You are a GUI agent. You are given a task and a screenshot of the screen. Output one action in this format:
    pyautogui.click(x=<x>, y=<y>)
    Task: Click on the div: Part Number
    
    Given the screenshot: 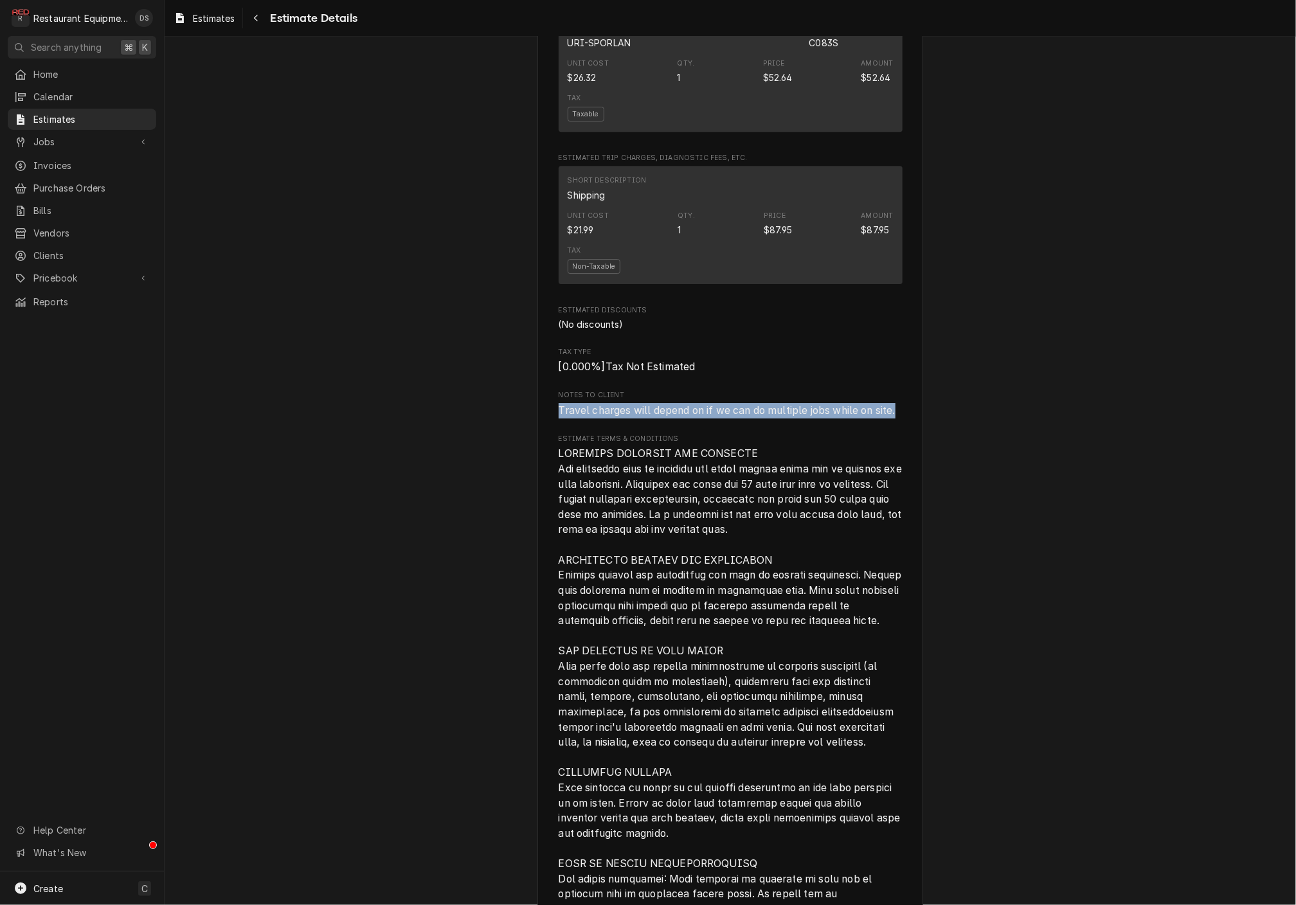 What is the action you would take?
    pyautogui.click(x=824, y=42)
    